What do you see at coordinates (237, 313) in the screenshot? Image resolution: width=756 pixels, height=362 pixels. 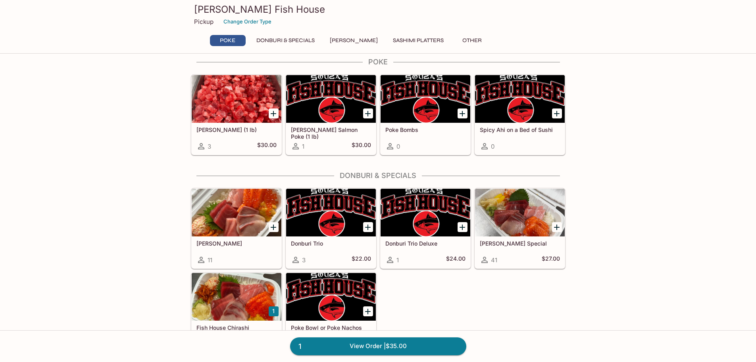 I see `a: Fish House Chirashi33$35.00` at bounding box center [237, 313].